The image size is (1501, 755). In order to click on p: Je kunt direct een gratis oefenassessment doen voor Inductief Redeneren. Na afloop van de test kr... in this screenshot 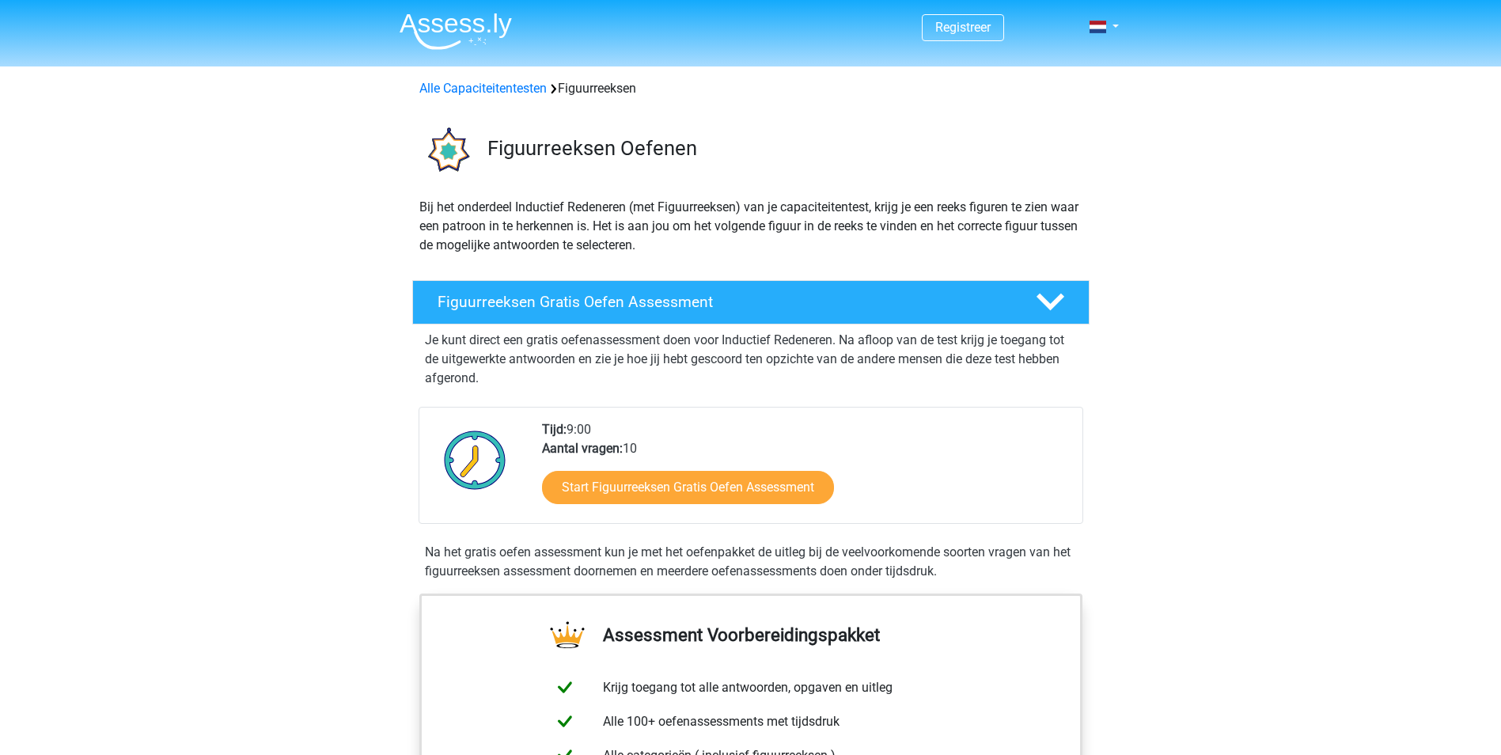, I will do `click(751, 359)`.